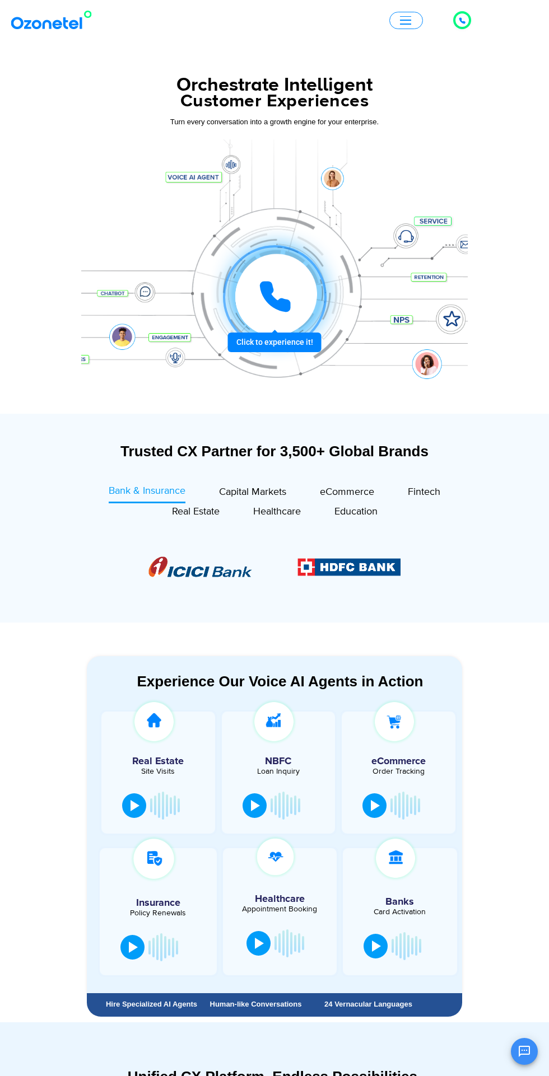  I want to click on div: 1 / 6, so click(200, 566).